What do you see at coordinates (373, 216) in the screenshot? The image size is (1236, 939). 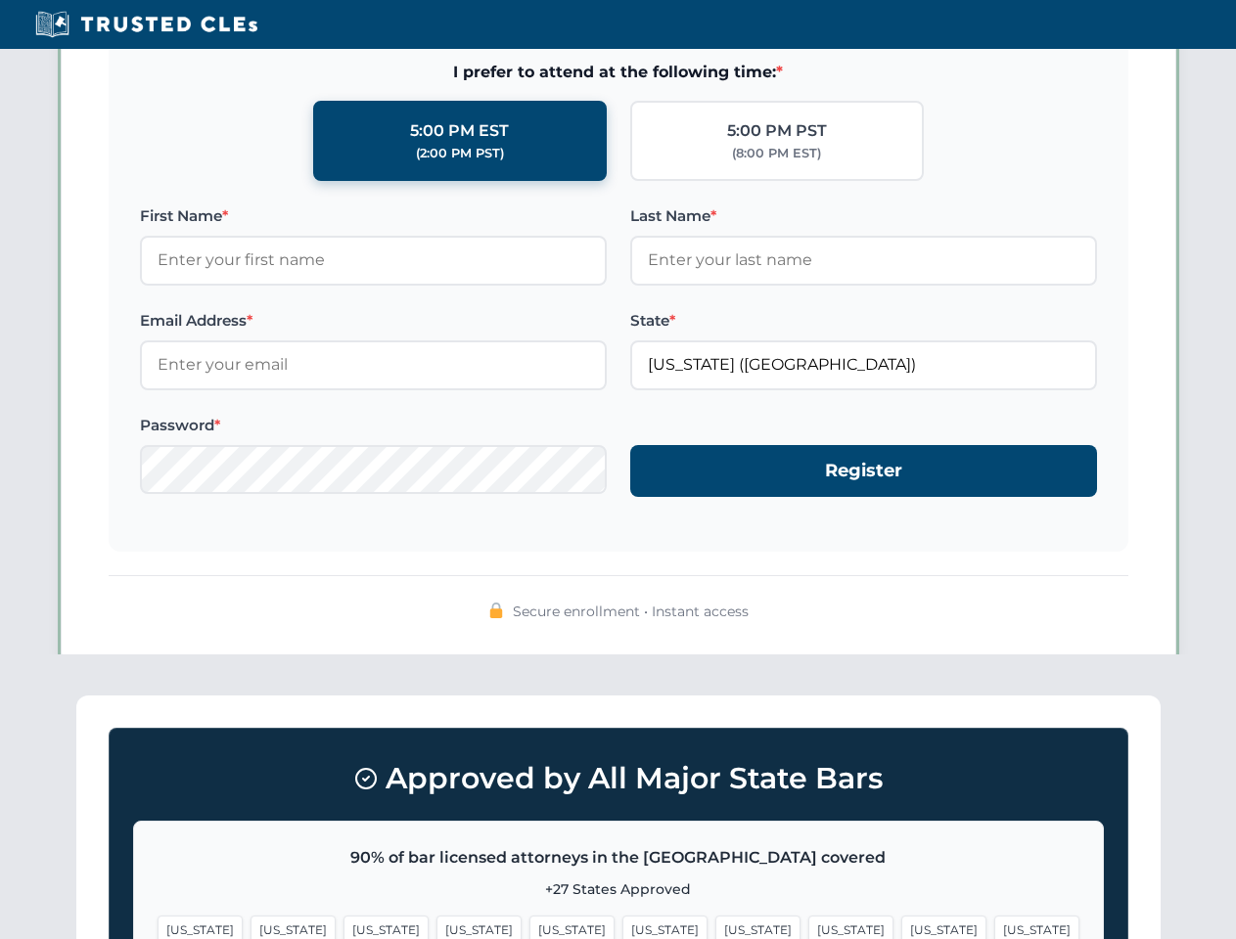 I see `label: First Name` at bounding box center [373, 216].